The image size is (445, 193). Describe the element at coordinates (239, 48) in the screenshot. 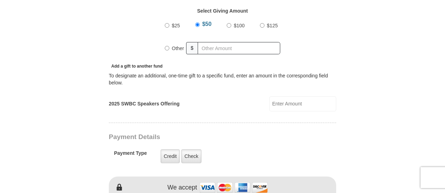

I see `input: Other Amount` at that location.